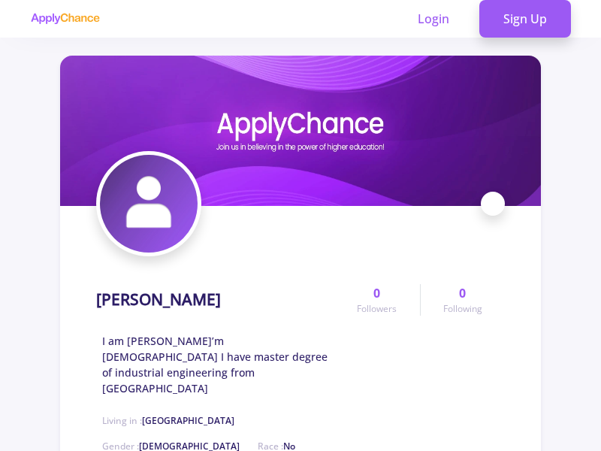 This screenshot has width=601, height=451. I want to click on a: 0Following, so click(462, 300).